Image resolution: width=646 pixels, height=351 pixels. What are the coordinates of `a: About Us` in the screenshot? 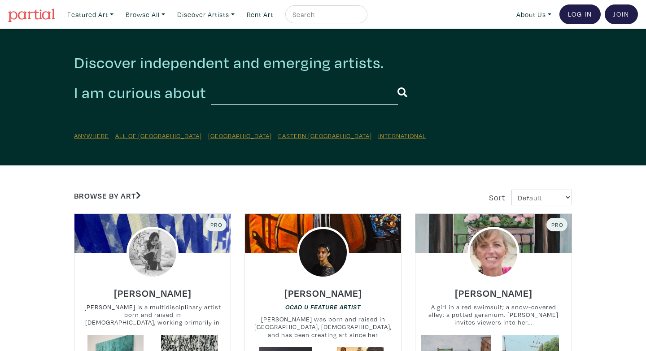 It's located at (534, 14).